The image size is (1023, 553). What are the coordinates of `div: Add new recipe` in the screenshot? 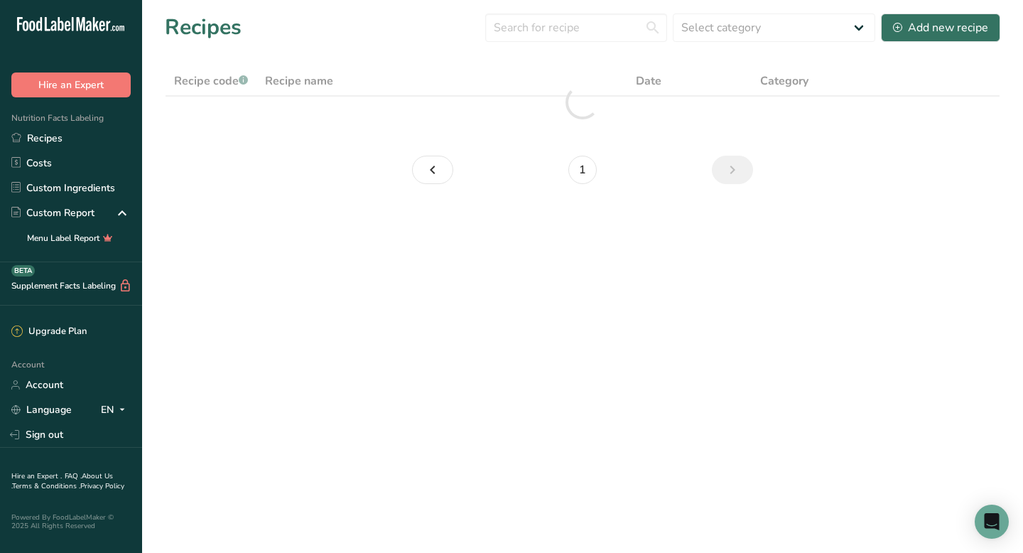 It's located at (940, 28).